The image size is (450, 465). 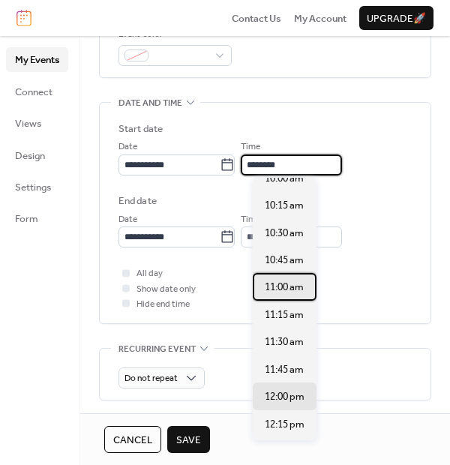 I want to click on span: 11:15 am, so click(x=284, y=315).